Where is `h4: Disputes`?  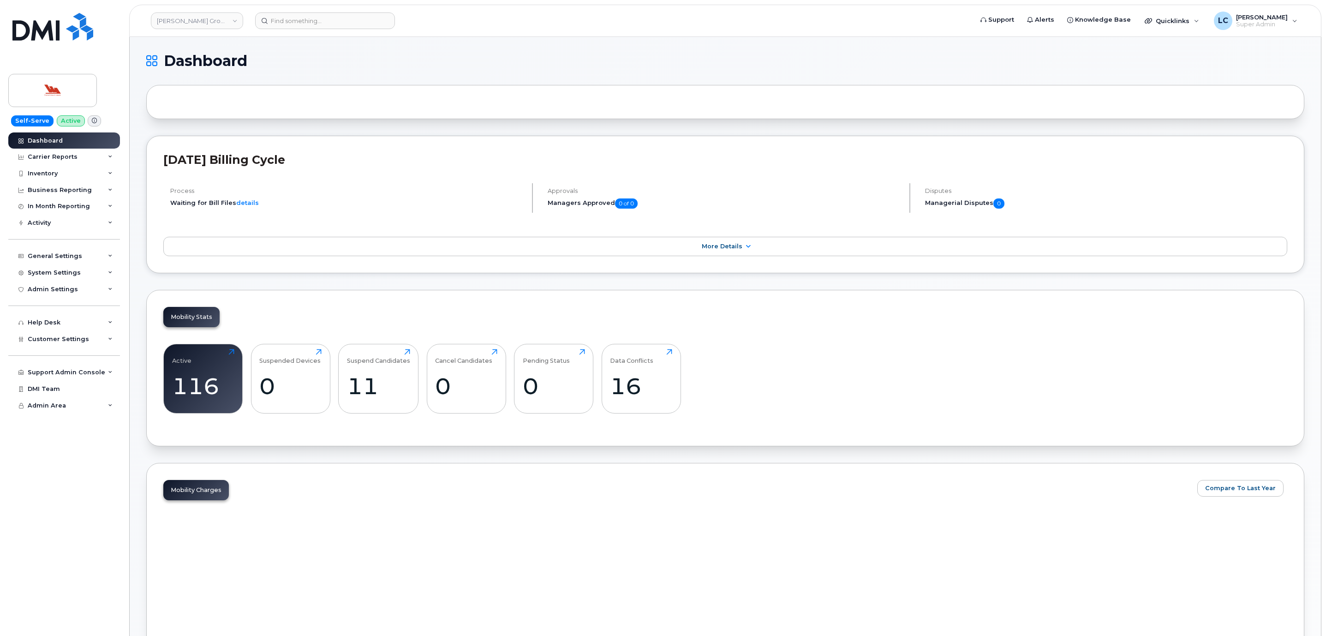 h4: Disputes is located at coordinates (1106, 191).